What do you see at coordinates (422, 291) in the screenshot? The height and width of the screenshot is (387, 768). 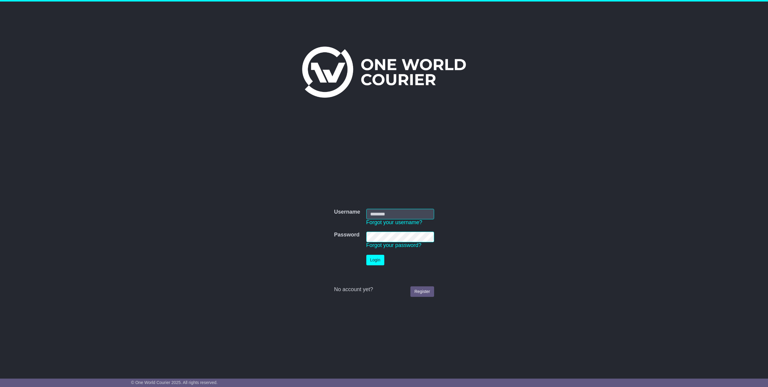 I see `a: Register` at bounding box center [422, 291].